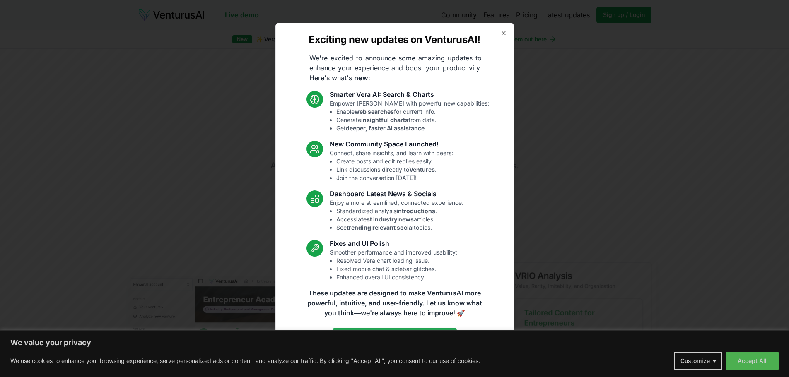  I want to click on strong: deeper, faster AI assistance, so click(385, 128).